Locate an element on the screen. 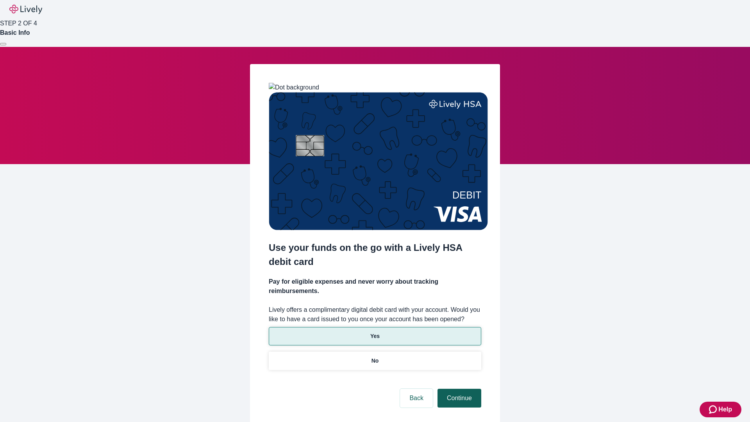 The image size is (750, 422). button: Continue is located at coordinates (460, 398).